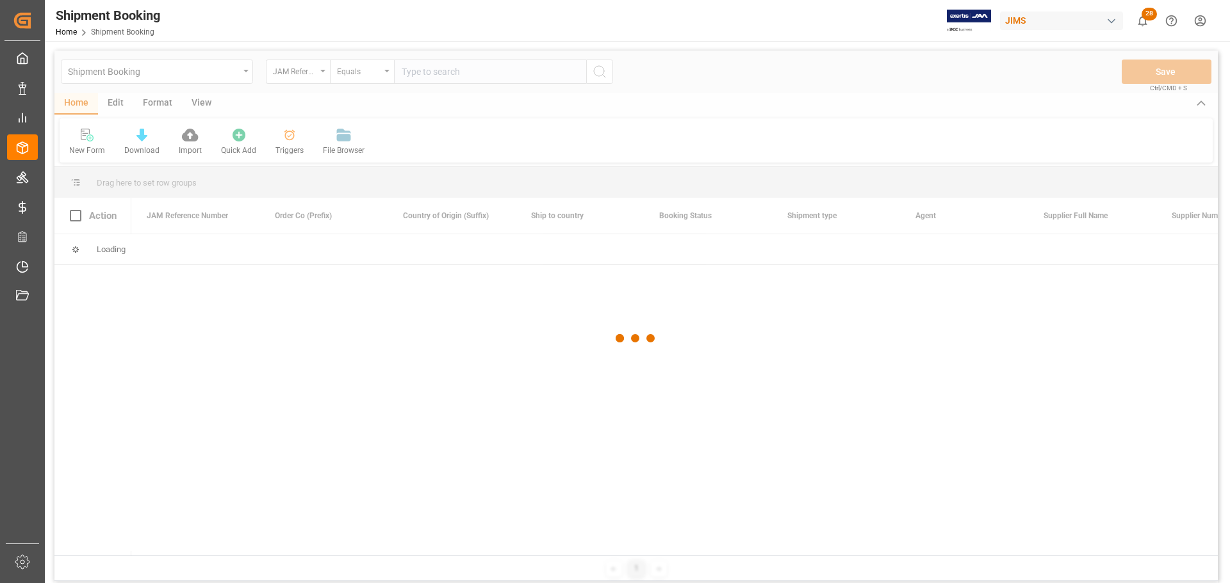 This screenshot has height=583, width=1230. I want to click on div: JIMS, so click(1061, 20).